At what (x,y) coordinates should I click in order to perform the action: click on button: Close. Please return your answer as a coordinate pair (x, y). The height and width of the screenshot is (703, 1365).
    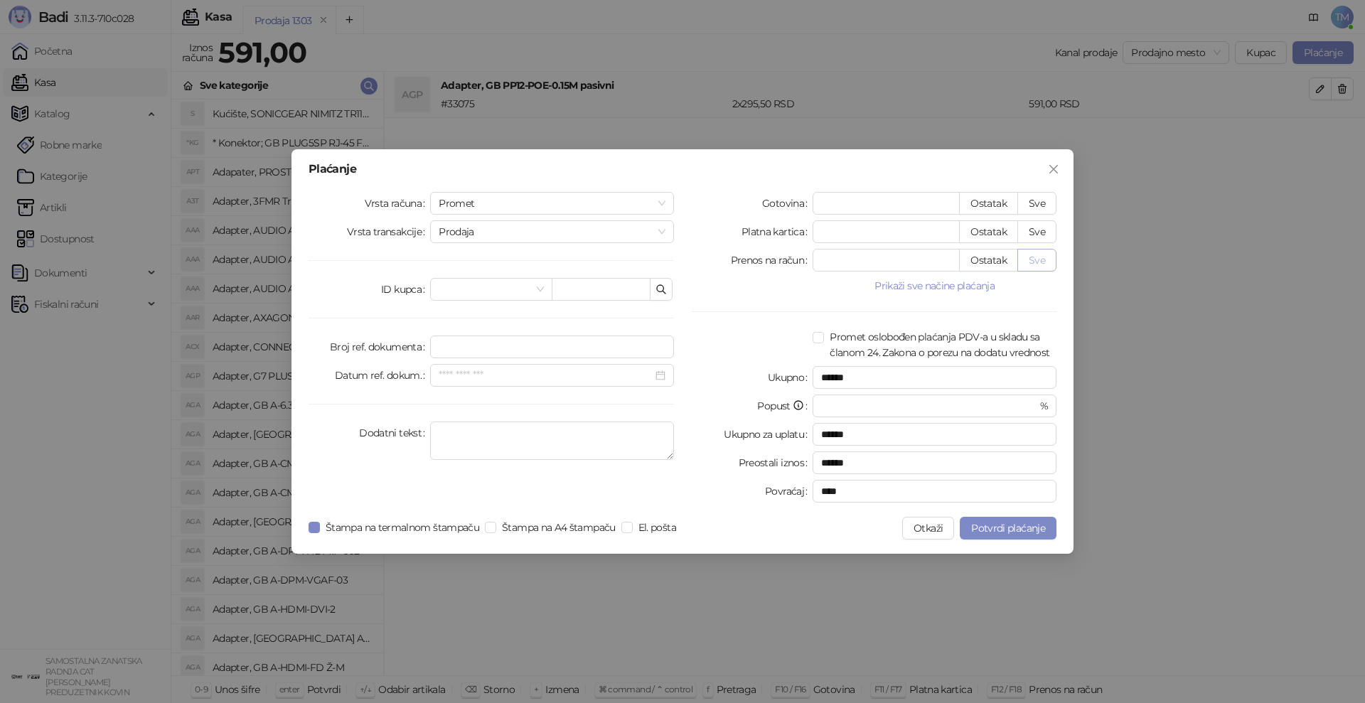
    Looking at the image, I should click on (1053, 169).